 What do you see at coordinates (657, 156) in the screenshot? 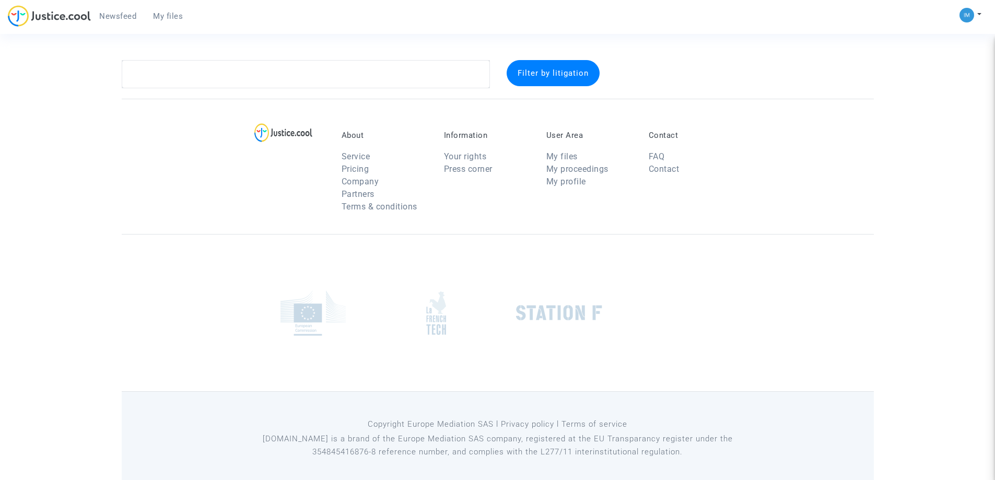
I see `a: FAQ` at bounding box center [657, 156].